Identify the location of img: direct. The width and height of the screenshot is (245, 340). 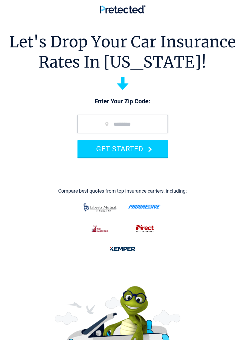
(145, 229).